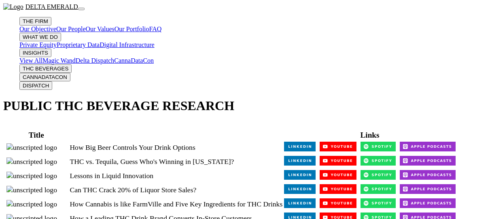 The image size is (490, 219). What do you see at coordinates (155, 29) in the screenshot?
I see `a: FAQ` at bounding box center [155, 29].